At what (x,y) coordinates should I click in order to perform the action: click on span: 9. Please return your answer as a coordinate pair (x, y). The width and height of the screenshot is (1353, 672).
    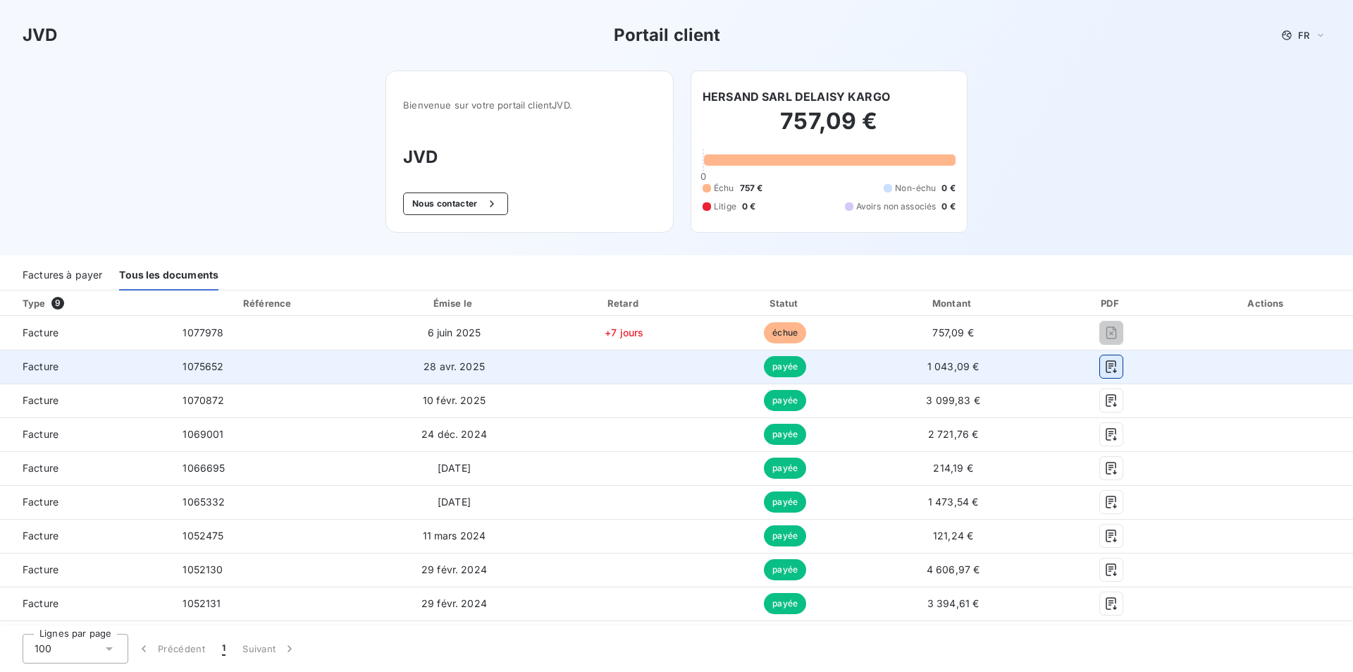
    Looking at the image, I should click on (58, 303).